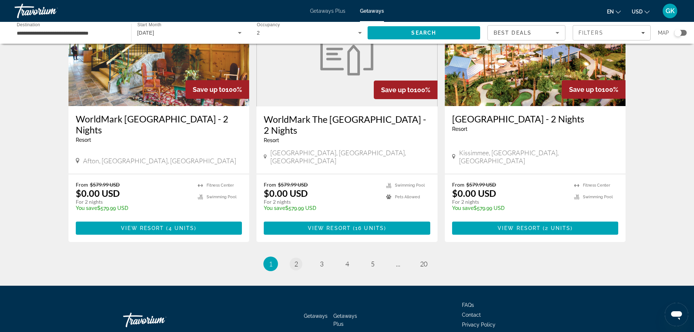  I want to click on a: Contact, so click(471, 315).